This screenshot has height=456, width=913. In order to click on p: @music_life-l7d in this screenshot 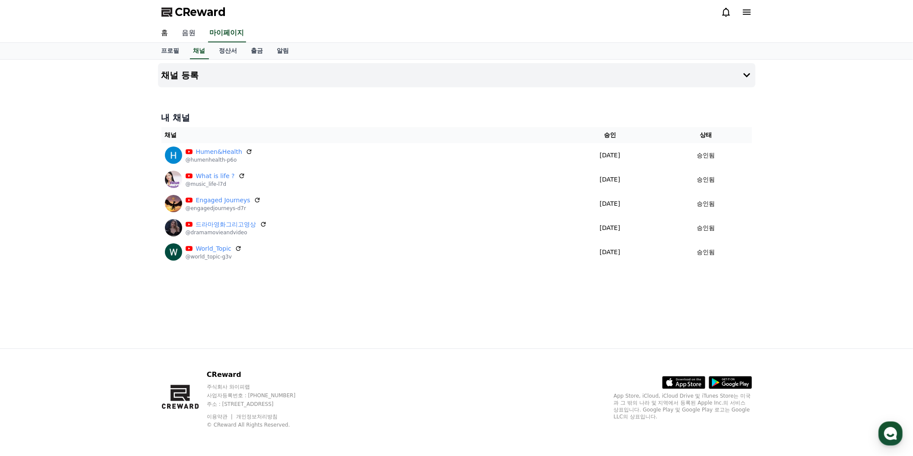, I will do `click(215, 184)`.